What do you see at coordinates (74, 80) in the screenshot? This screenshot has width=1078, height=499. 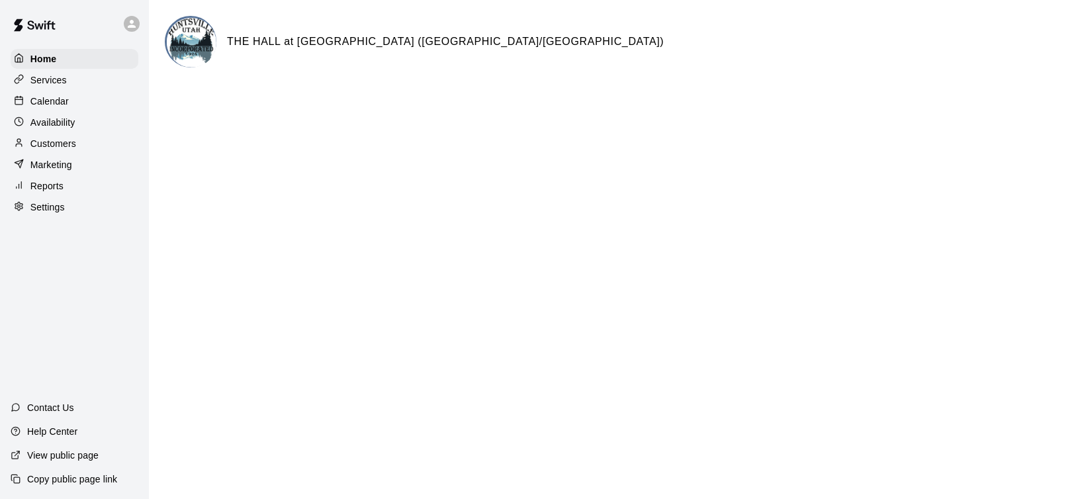 I see `div: Services` at bounding box center [74, 80].